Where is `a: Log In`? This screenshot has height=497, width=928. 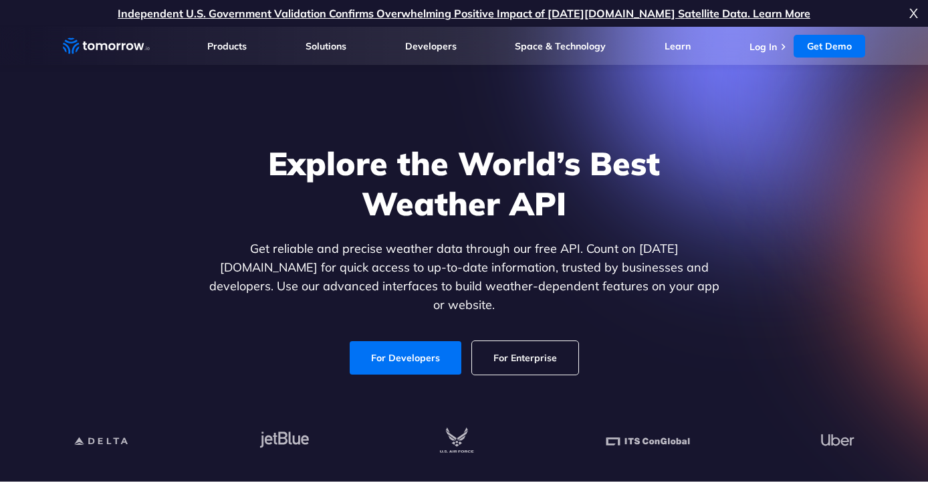 a: Log In is located at coordinates (763, 47).